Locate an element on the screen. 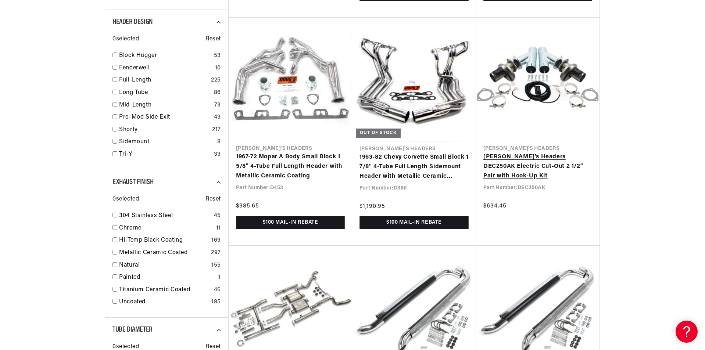 The width and height of the screenshot is (705, 350). div: 53 is located at coordinates (217, 56).